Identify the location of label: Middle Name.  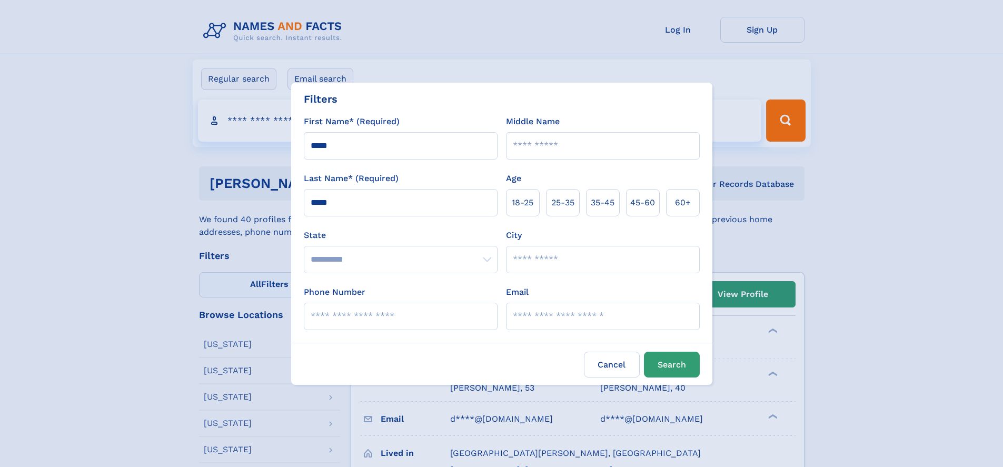
(533, 122).